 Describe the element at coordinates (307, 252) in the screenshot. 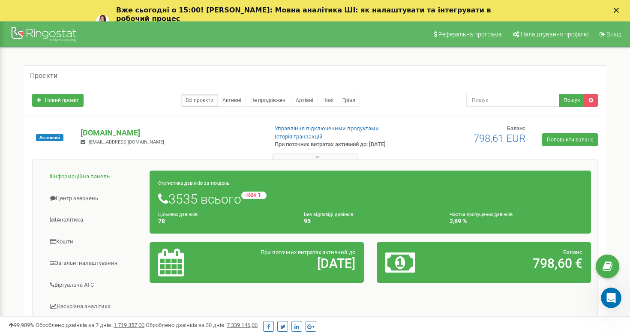

I see `span: При поточних витратах активний до` at that location.